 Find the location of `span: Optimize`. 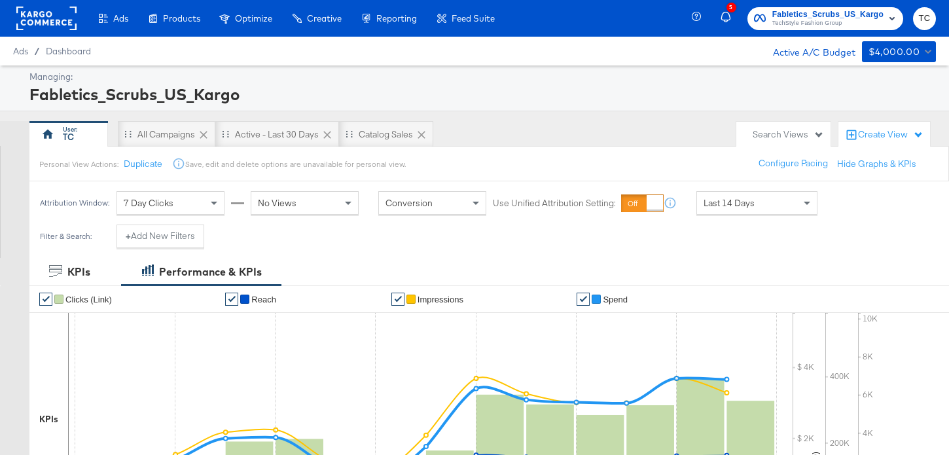

span: Optimize is located at coordinates (253, 18).